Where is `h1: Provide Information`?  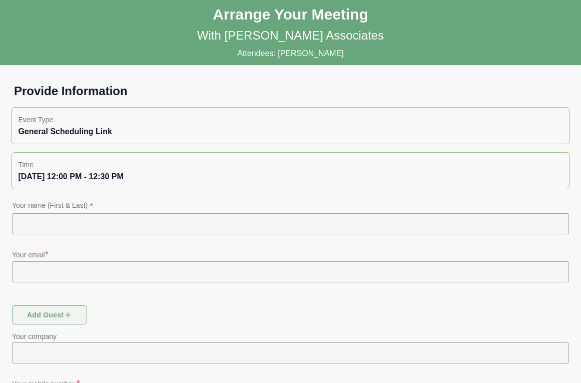 h1: Provide Information is located at coordinates (290, 91).